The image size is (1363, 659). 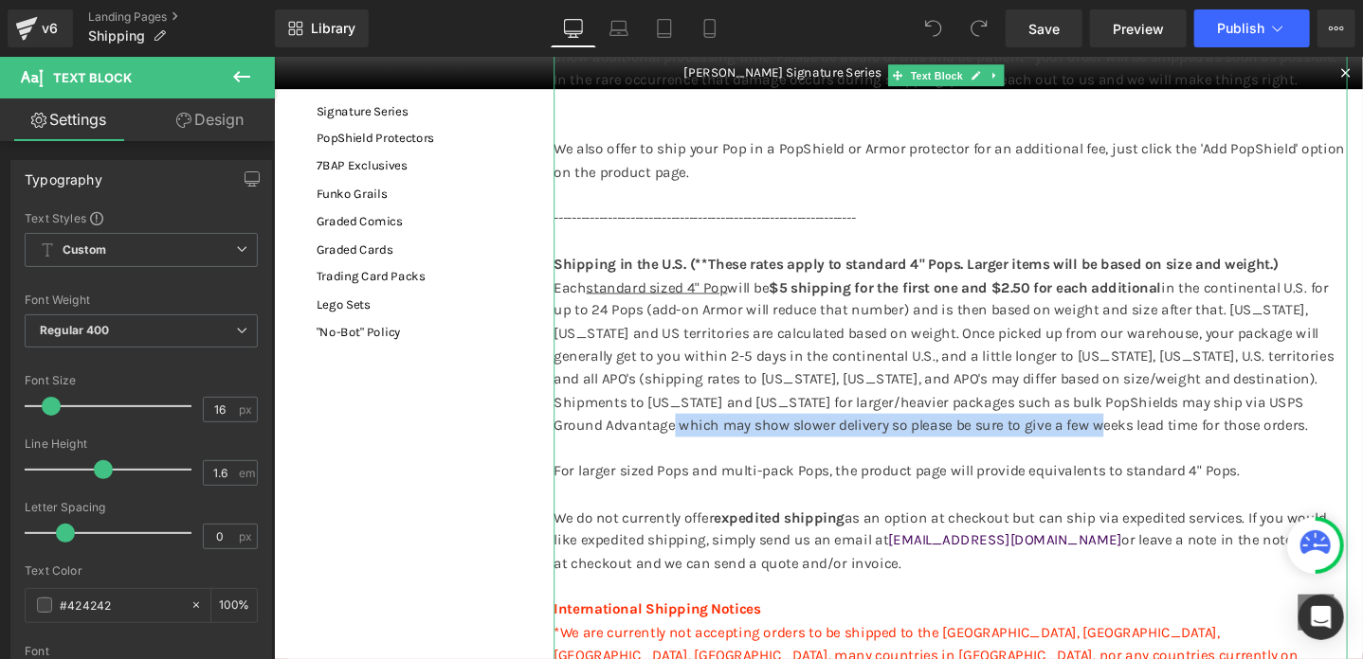 What do you see at coordinates (155, 58) in the screenshot?
I see `a: Signature Series` at bounding box center [155, 58].